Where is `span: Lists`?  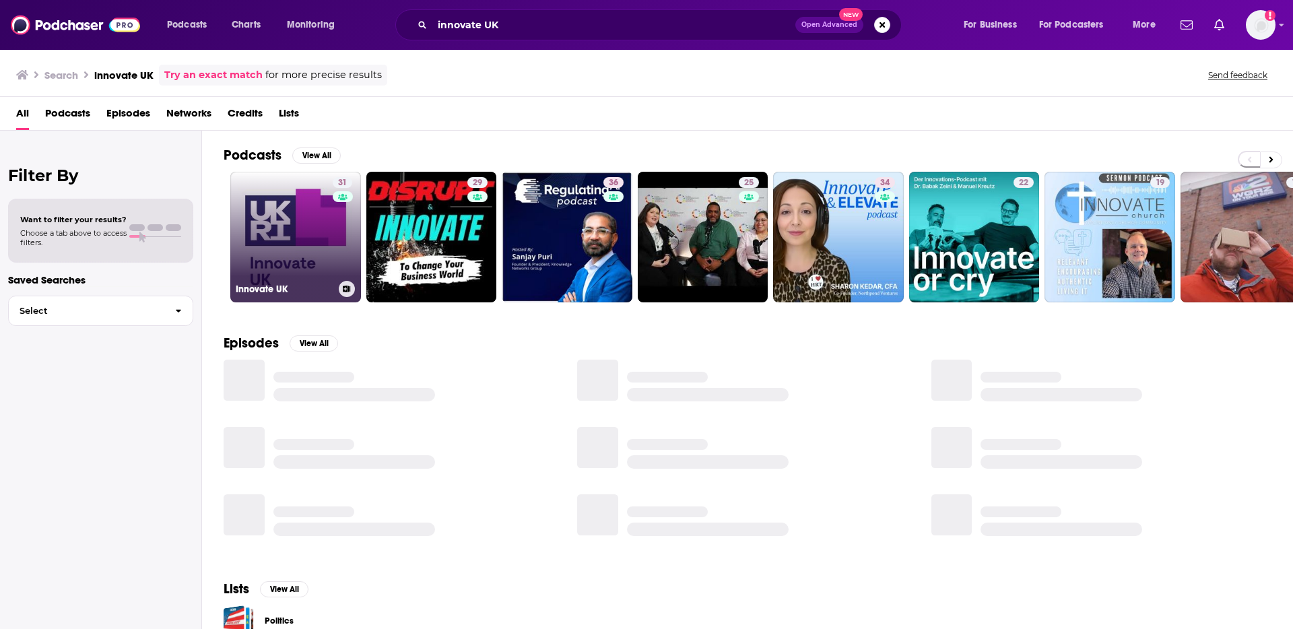 span: Lists is located at coordinates (289, 116).